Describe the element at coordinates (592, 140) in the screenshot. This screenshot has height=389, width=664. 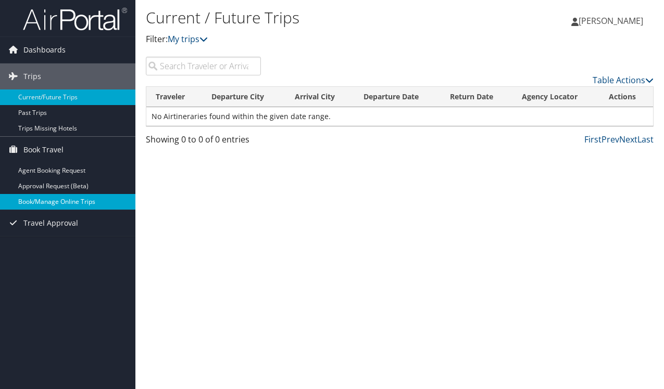
I see `a: First` at that location.